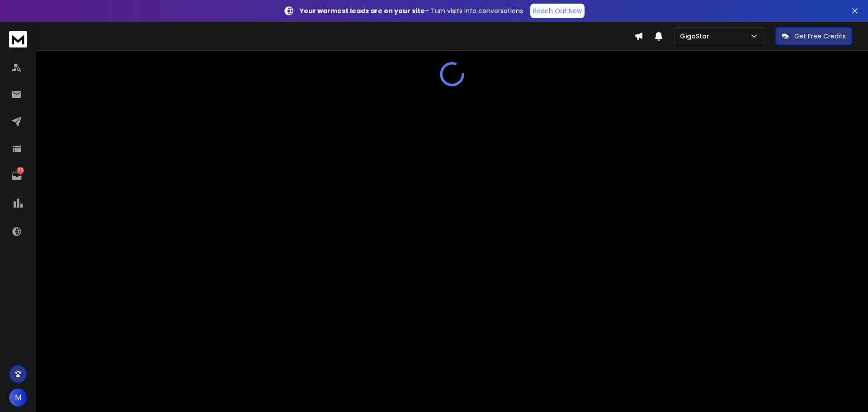  What do you see at coordinates (820, 36) in the screenshot?
I see `p: Get Free Credits` at bounding box center [820, 36].